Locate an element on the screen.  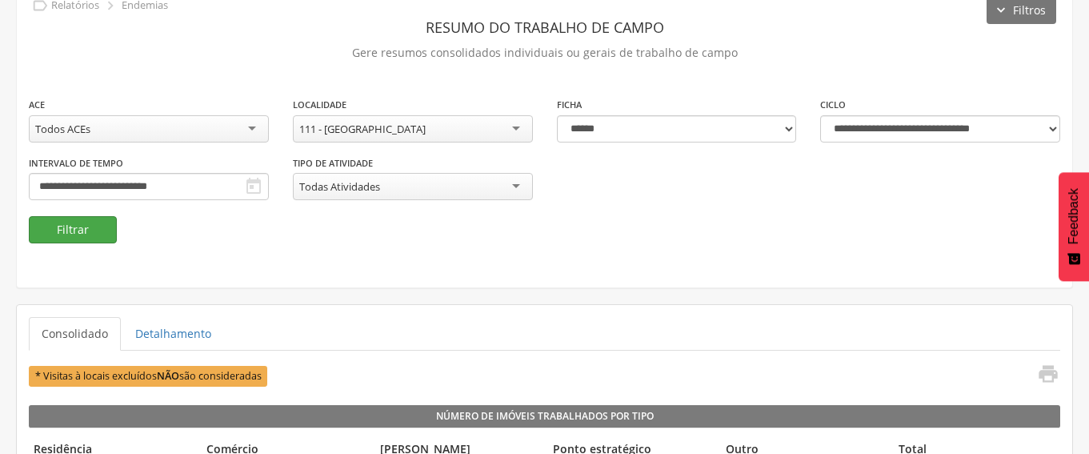
span: * Visitas à locais excluídos são consideradas is located at coordinates (148, 375).